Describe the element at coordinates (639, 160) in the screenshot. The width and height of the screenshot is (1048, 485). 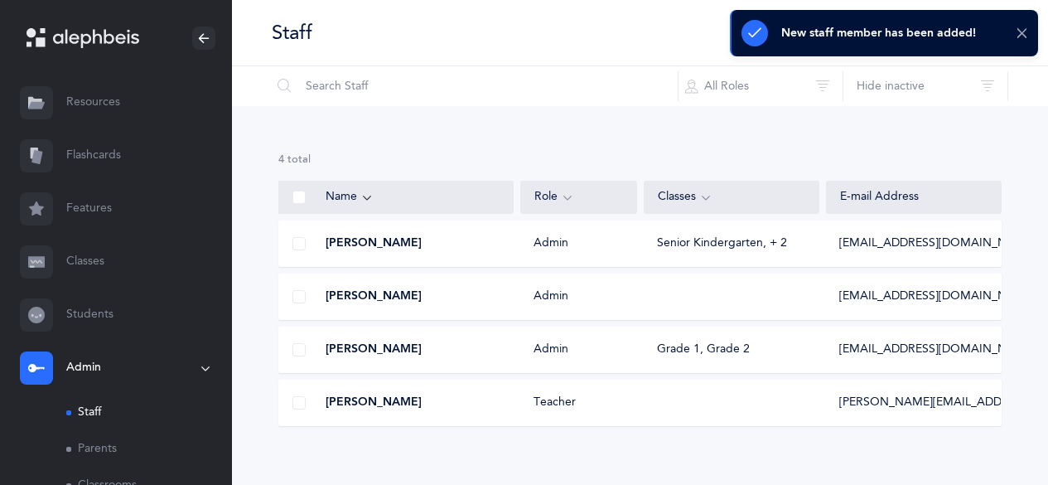
I see `div: 4` at that location.